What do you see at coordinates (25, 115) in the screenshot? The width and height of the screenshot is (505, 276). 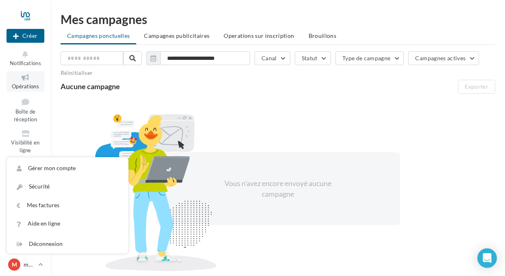 I see `span: Boîte de réception` at bounding box center [25, 115].